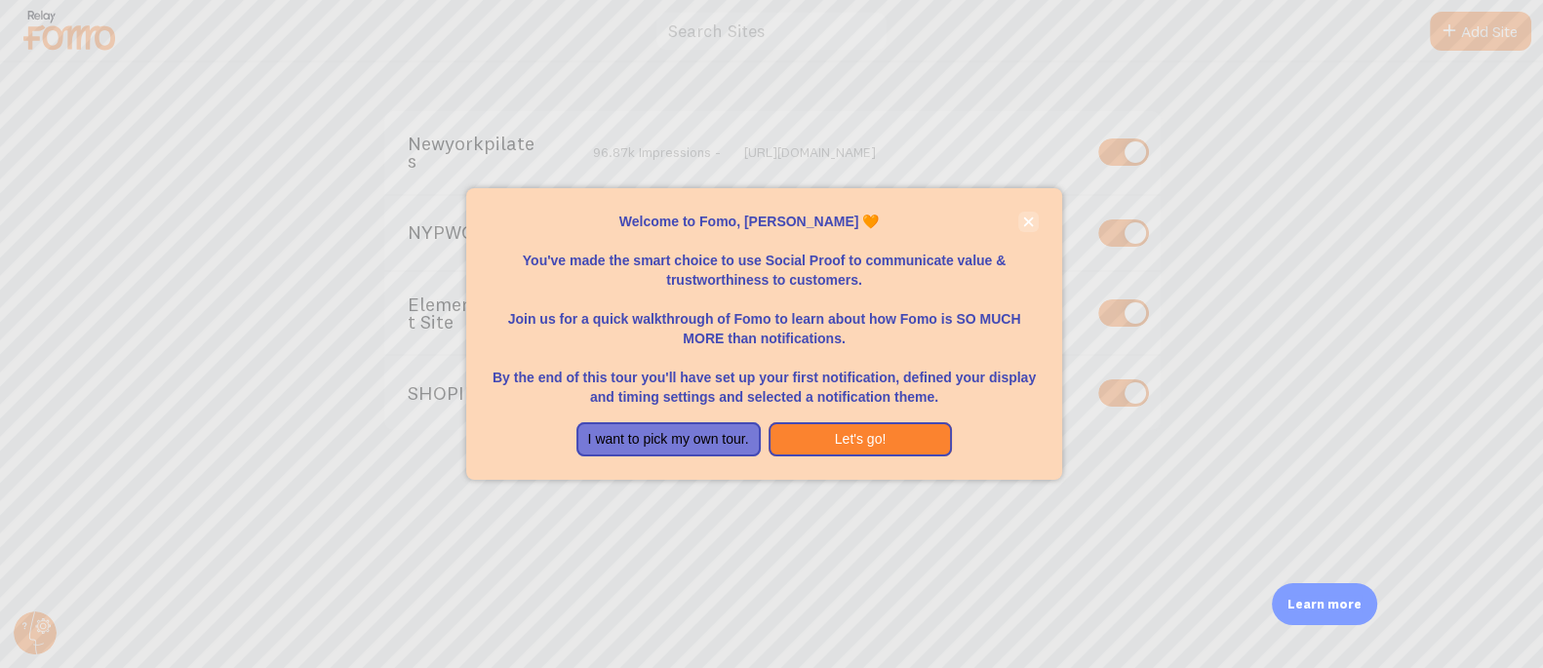 The image size is (1543, 668). Describe the element at coordinates (1028, 221) in the screenshot. I see `button: close,` at that location.